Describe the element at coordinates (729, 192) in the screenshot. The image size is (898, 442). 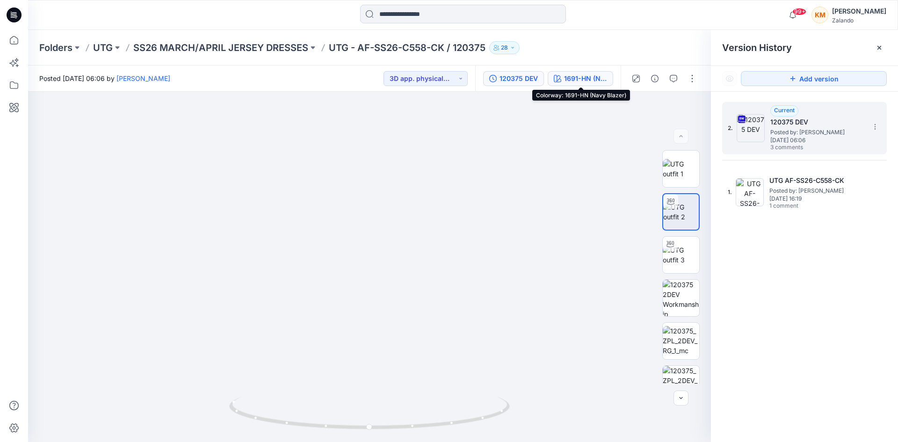
I see `span: 1.` at that location.